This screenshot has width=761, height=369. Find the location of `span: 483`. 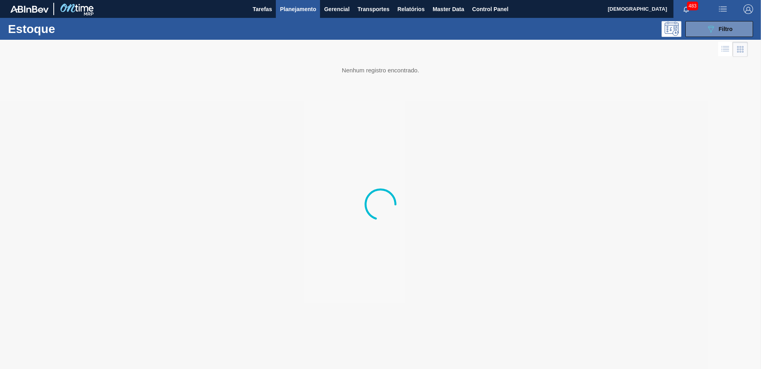

span: 483 is located at coordinates (693, 6).